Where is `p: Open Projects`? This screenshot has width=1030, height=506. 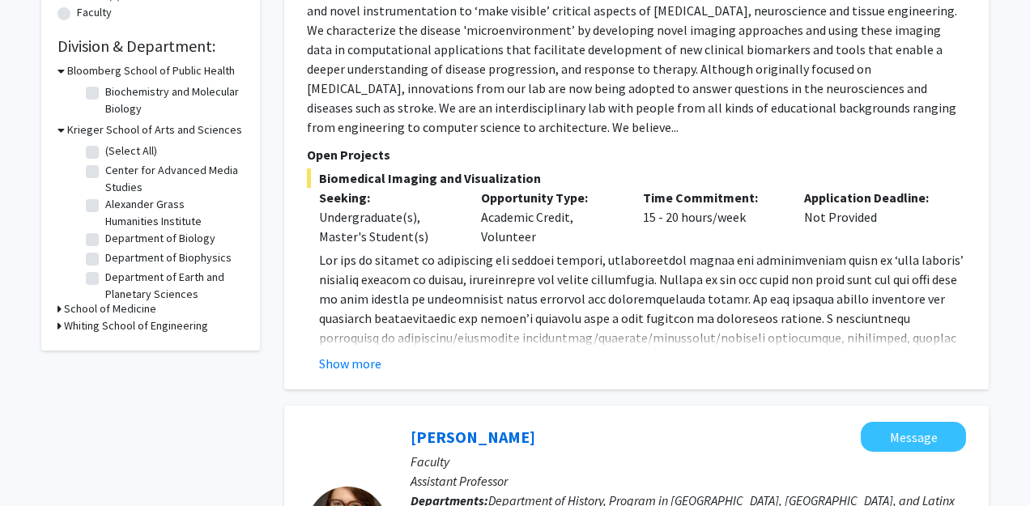 p: Open Projects is located at coordinates (636, 155).